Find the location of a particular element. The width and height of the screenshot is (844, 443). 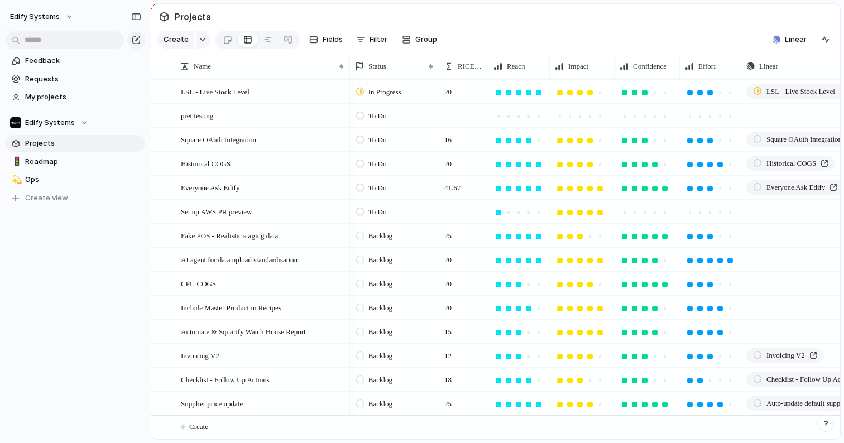

a: Requests is located at coordinates (75, 79).